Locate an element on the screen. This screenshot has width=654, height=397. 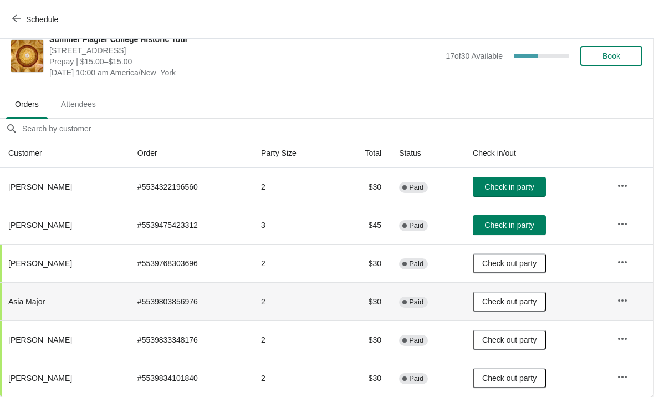
td: # 5539834101840 is located at coordinates (190, 377).